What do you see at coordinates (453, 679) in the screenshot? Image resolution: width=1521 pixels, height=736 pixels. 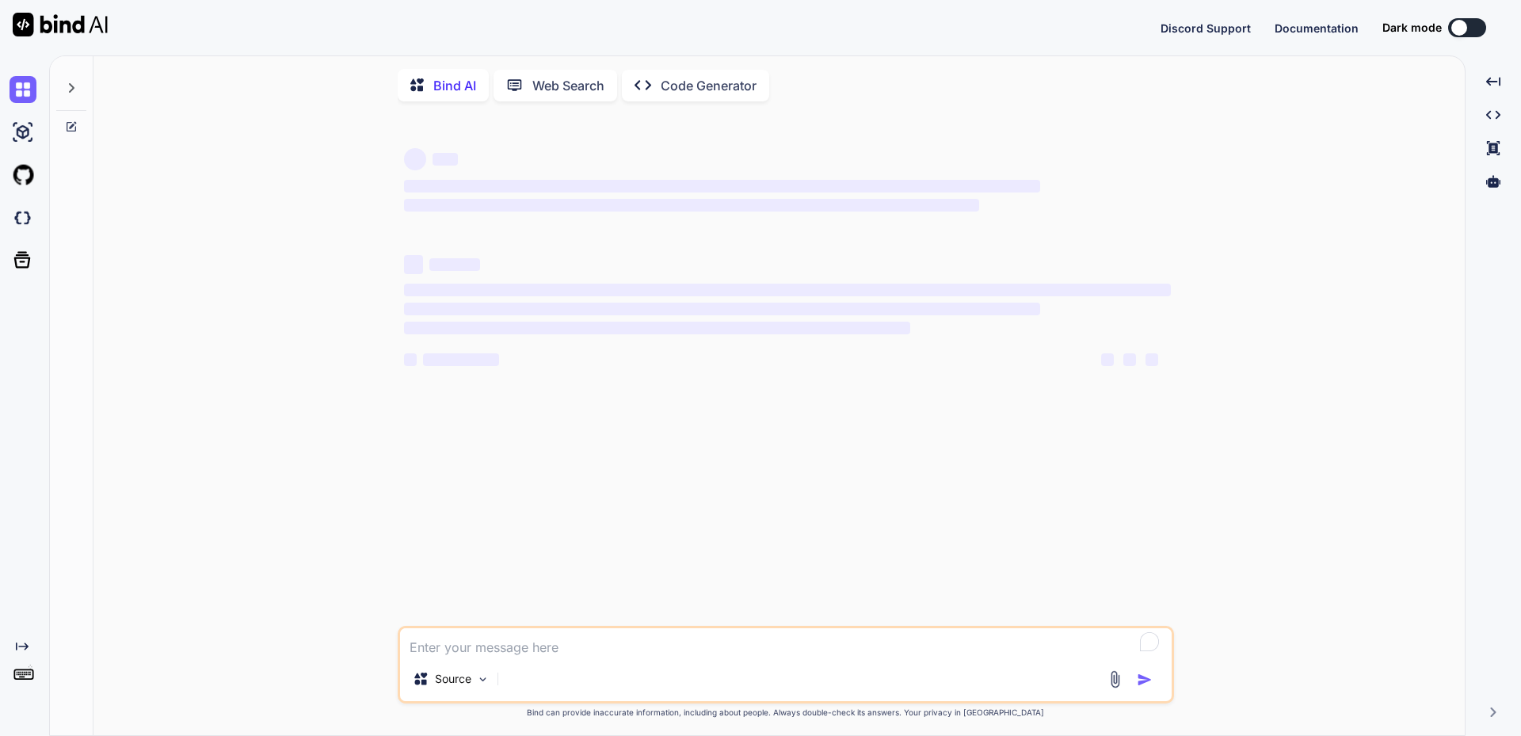 I see `p: Source` at bounding box center [453, 679].